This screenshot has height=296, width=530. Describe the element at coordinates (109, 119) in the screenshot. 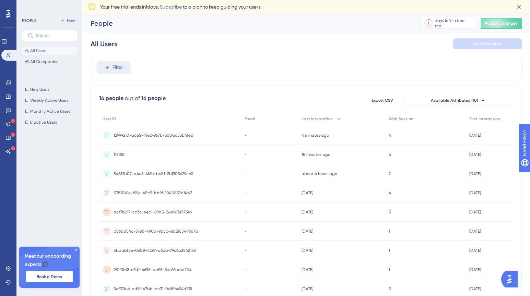

I see `span: User ID` at that location.